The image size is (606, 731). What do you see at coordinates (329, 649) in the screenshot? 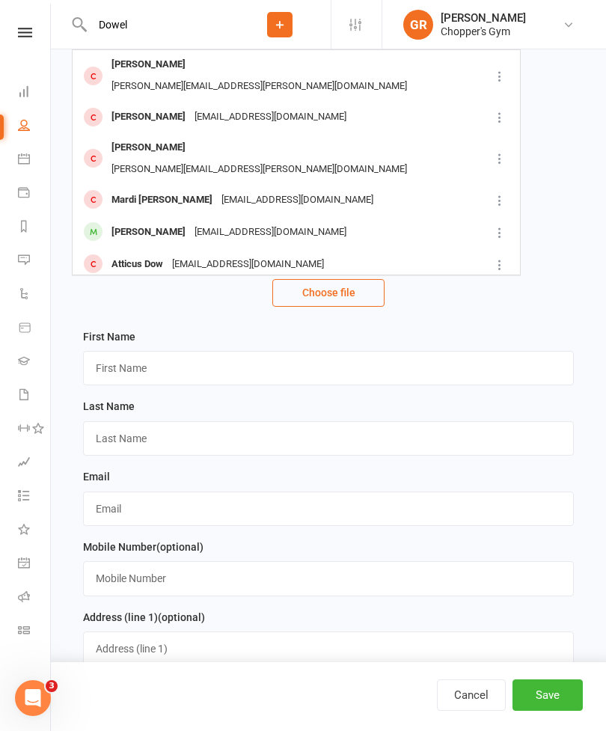
I see `input: Address (line 1)` at bounding box center [329, 649].